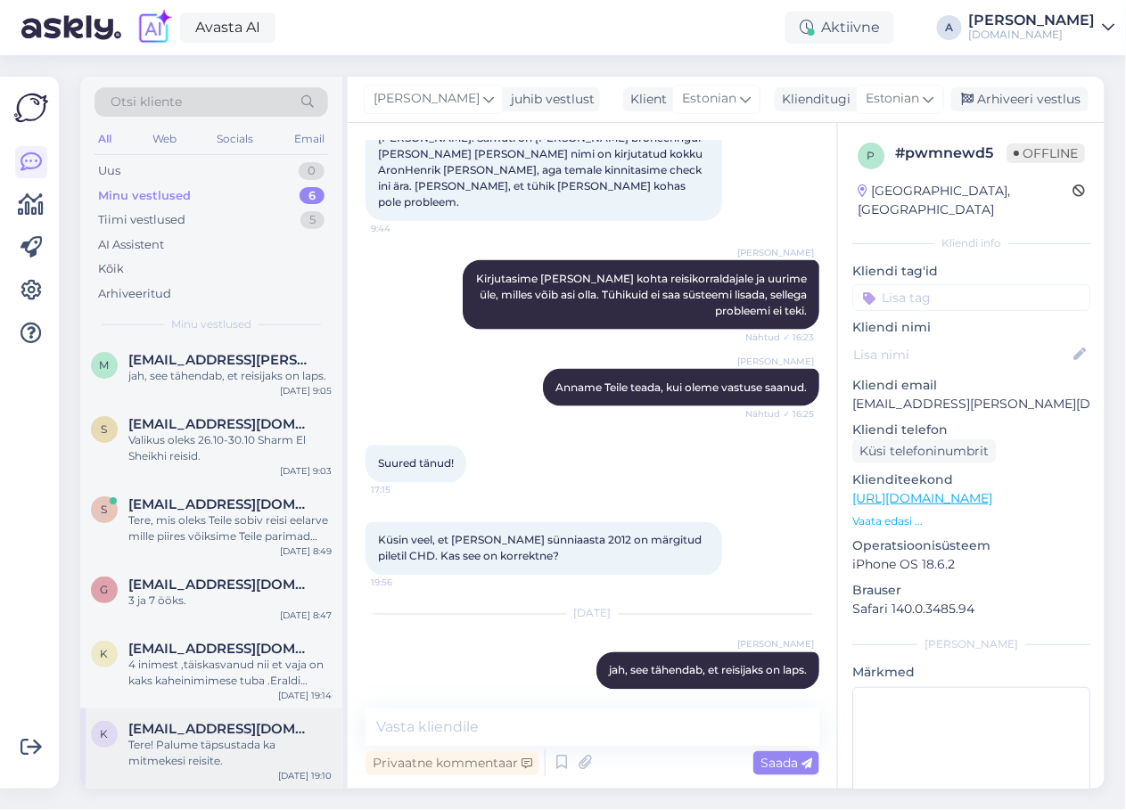 The image size is (1126, 810). Describe the element at coordinates (230, 753) in the screenshot. I see `div: Tere! Palume täpsustada ka mitmekesi reisite.` at that location.